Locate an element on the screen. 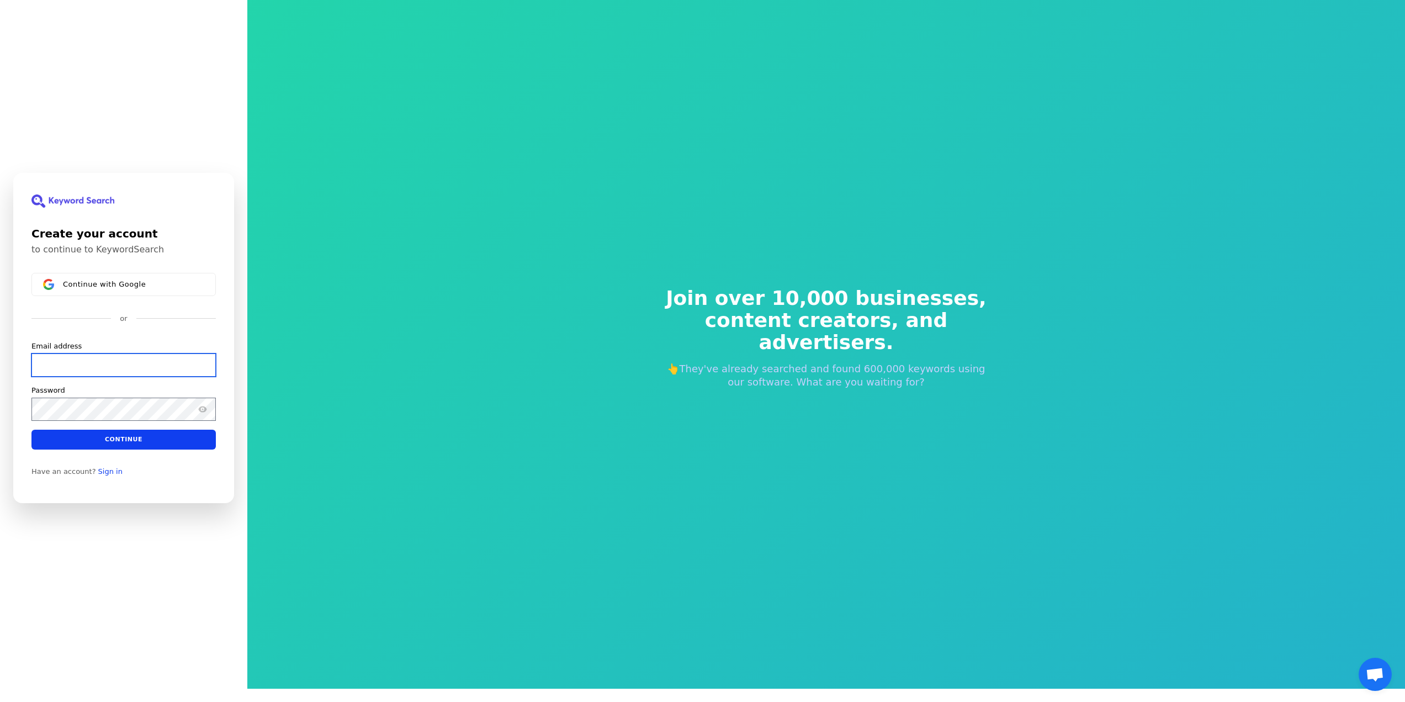 The width and height of the screenshot is (1405, 702). label: Email address is located at coordinates (56, 346).